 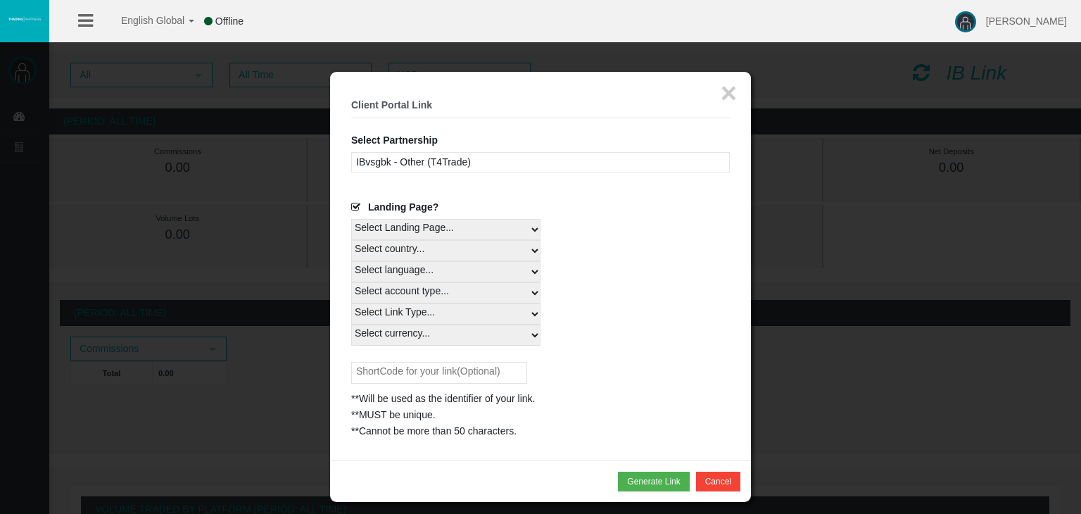 What do you see at coordinates (540, 398) in the screenshot?
I see `div: **Will be used as the identifier of your link.` at bounding box center [540, 398].